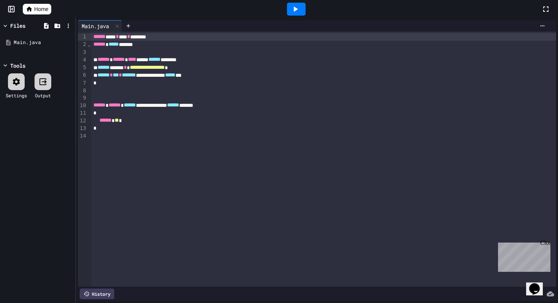  What do you see at coordinates (82, 83) in the screenshot?
I see `div: 7` at bounding box center [82, 83].